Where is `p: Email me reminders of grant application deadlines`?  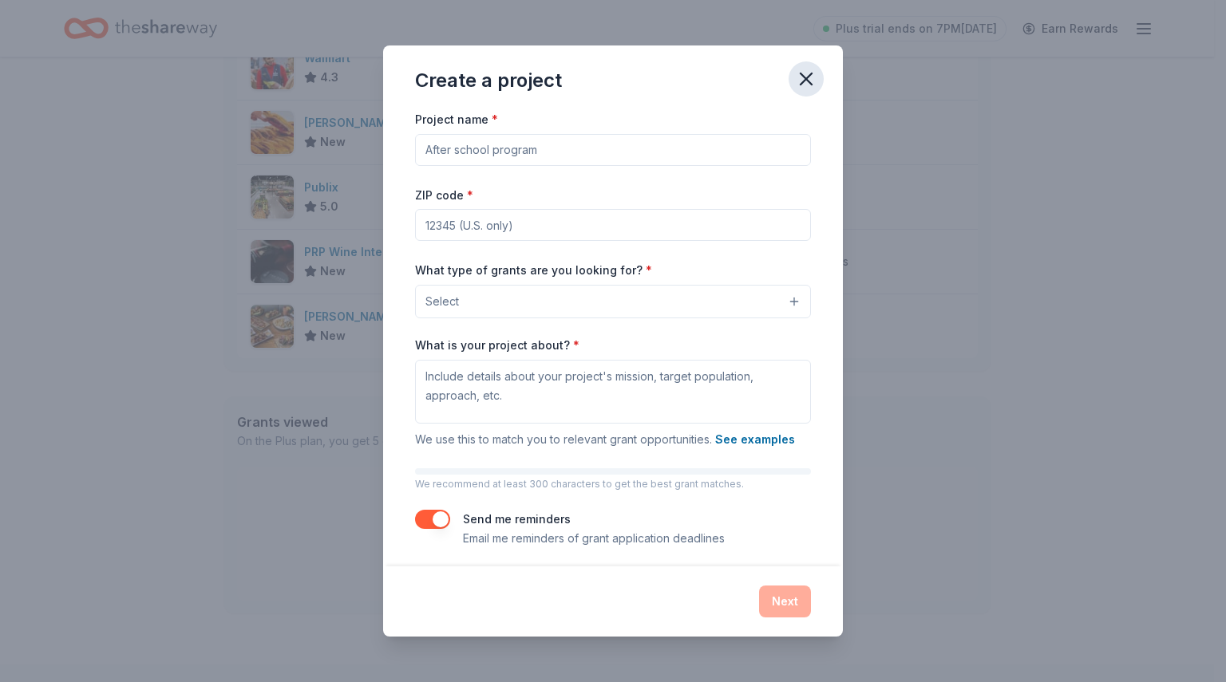 p: Email me reminders of grant application deadlines is located at coordinates (594, 539).